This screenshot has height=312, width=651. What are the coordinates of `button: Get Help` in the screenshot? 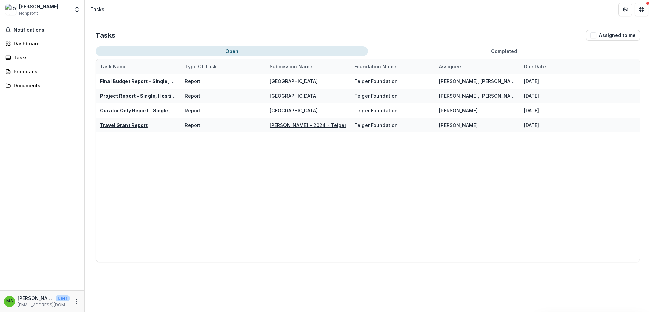 It's located at (642, 9).